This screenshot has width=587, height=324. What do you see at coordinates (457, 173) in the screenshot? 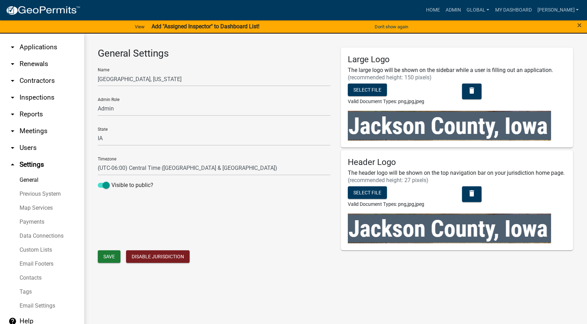
I see `h6: The header logo will be shown on the top navigation bar on your jurisdiction home page.` at bounding box center [457, 173].